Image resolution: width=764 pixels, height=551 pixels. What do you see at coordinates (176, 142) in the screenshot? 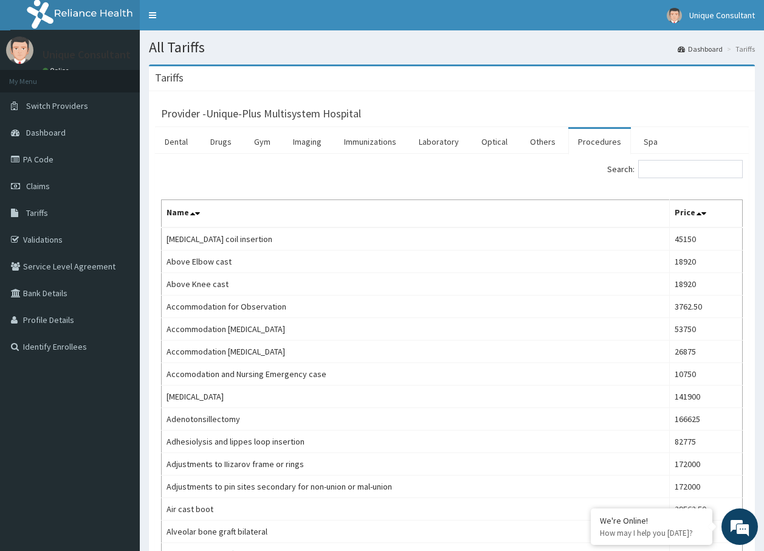
I see `a: Dental` at bounding box center [176, 142].